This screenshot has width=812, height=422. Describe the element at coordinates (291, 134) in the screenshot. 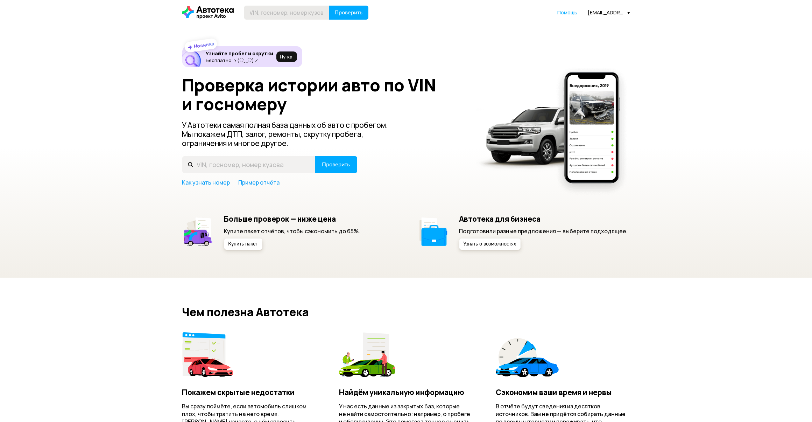

I see `p: У Автотеки самая полная база данных об авто с пробегом. Мы покажем ДТП, залог, ремонты, скрутку п...` at that location.